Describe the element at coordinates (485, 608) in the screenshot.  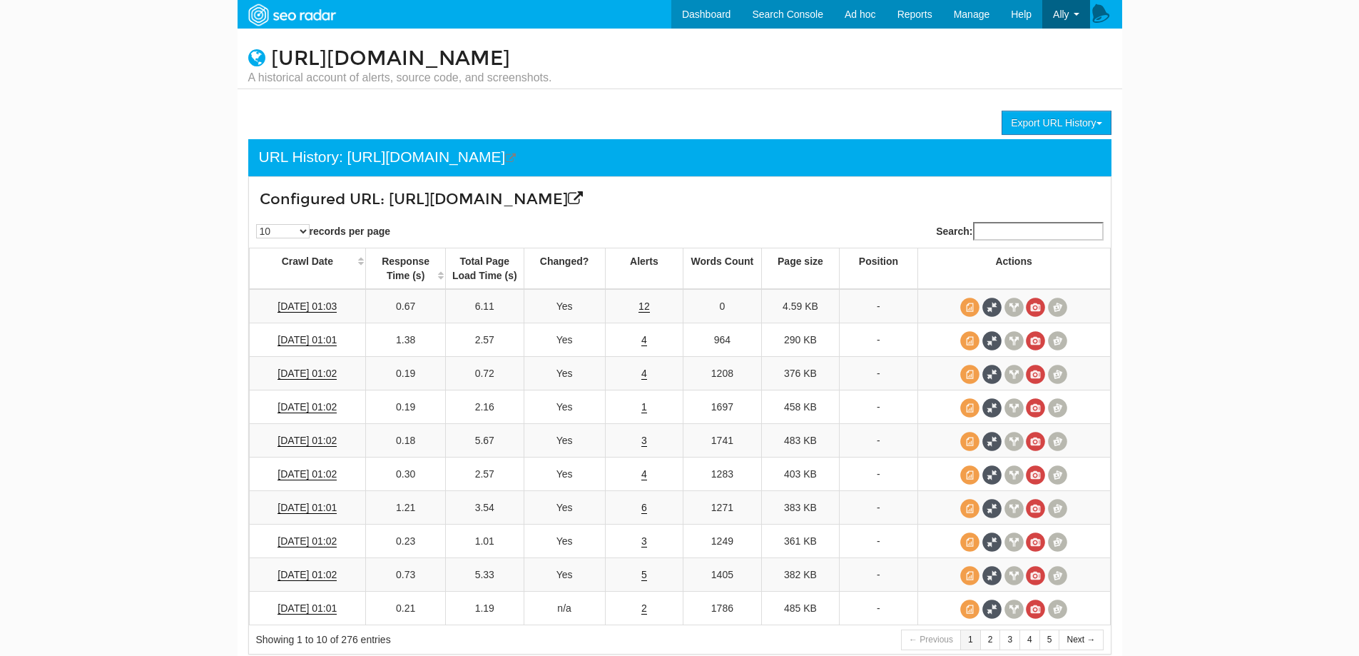
I see `td: 1.19` at that location.